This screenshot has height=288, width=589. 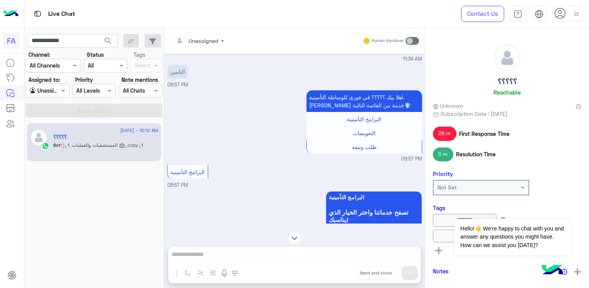 What do you see at coordinates (443, 173) in the screenshot?
I see `h6: Priority` at bounding box center [443, 173].